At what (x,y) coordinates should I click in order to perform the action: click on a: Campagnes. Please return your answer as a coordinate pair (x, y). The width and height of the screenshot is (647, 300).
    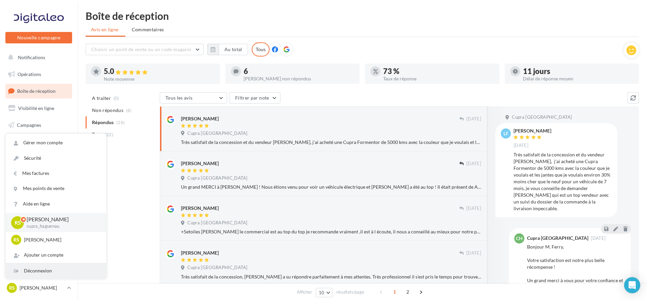
    Looking at the image, I should click on (39, 125).